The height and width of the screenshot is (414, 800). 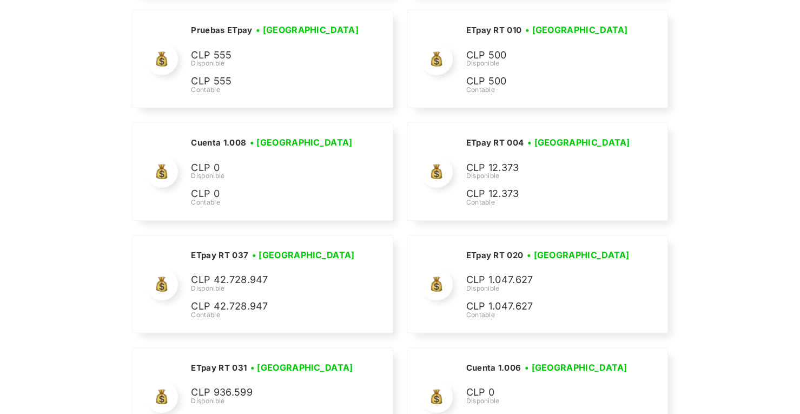 I want to click on h2: ETpay RT 037, so click(x=220, y=255).